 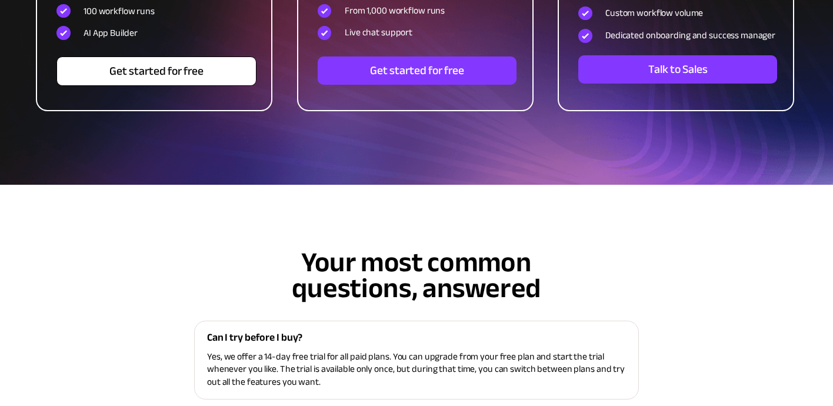 I want to click on a: Talk to Sales, so click(x=677, y=69).